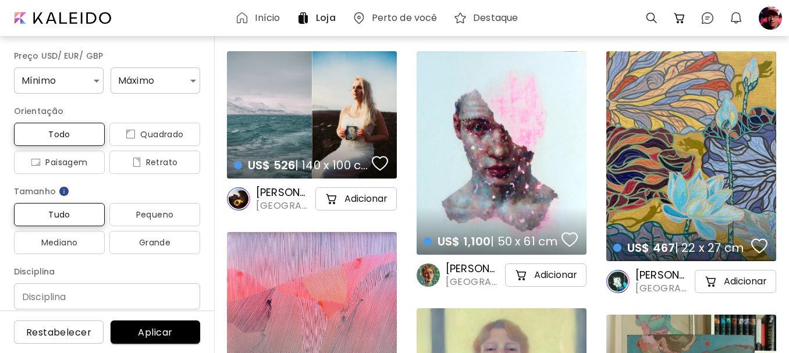 This screenshot has width=789, height=353. What do you see at coordinates (155, 162) in the screenshot?
I see `button: iconRetrato` at bounding box center [155, 162].